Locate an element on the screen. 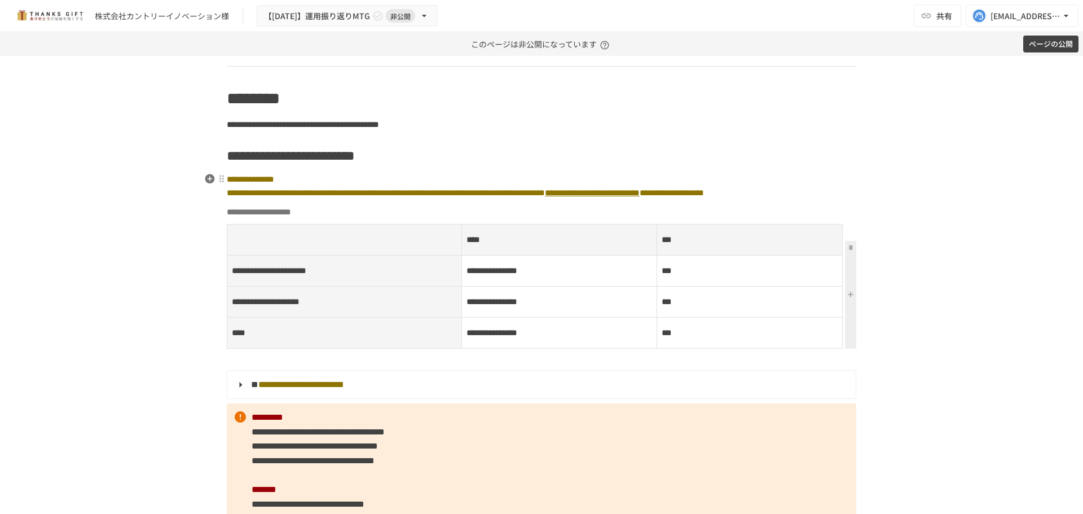 The image size is (1083, 514). p: このページは非公開になっています is located at coordinates (542, 44).